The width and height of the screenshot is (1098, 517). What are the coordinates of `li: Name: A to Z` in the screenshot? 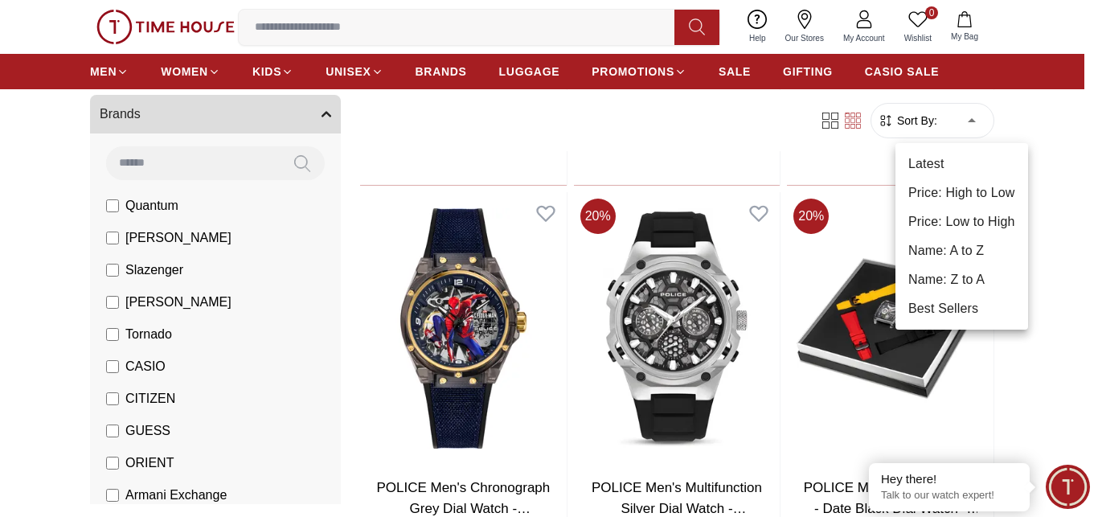 It's located at (961, 251).